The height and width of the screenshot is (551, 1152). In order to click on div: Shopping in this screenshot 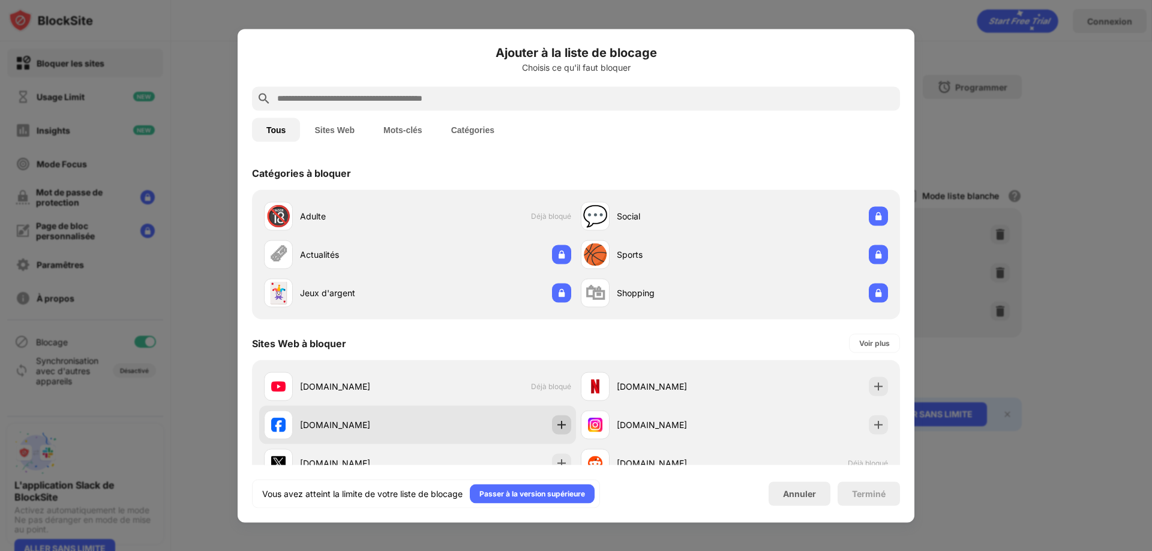, I will do `click(676, 293)`.